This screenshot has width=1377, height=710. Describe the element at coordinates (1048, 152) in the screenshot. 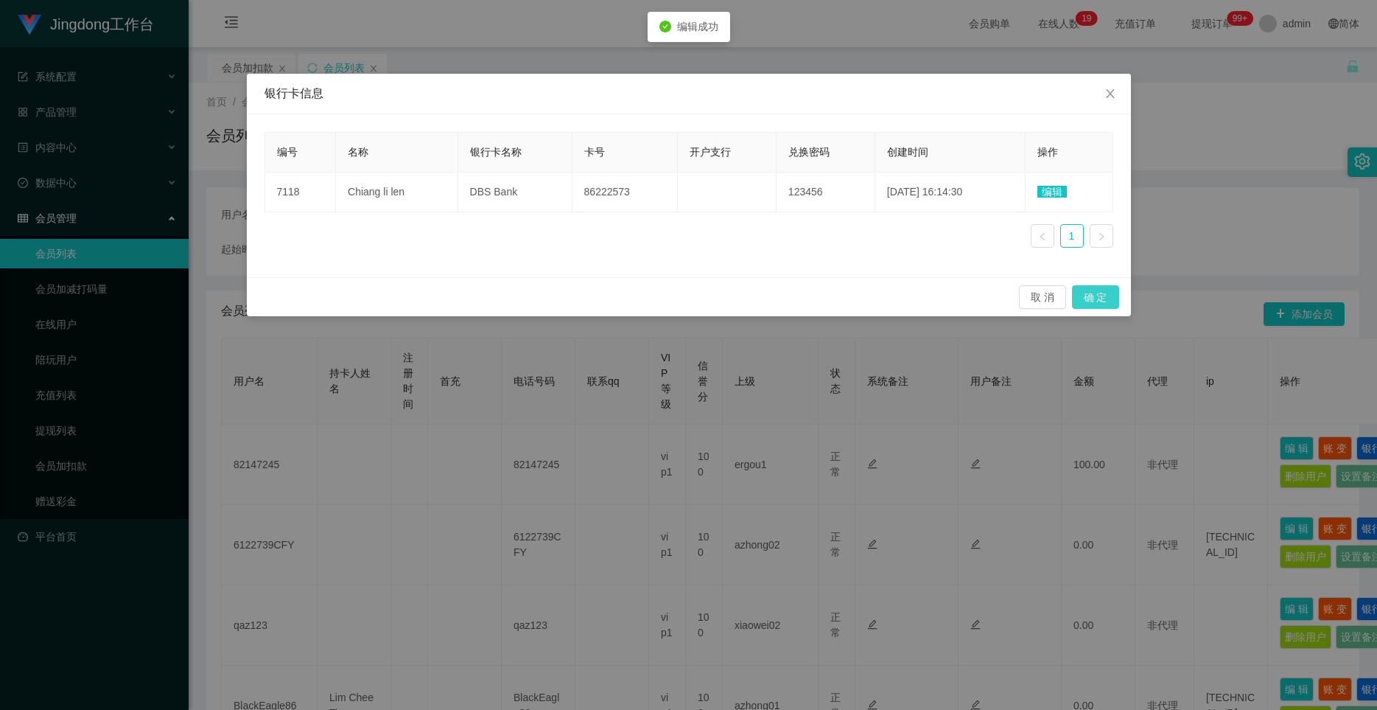

I see `span: 操作` at that location.